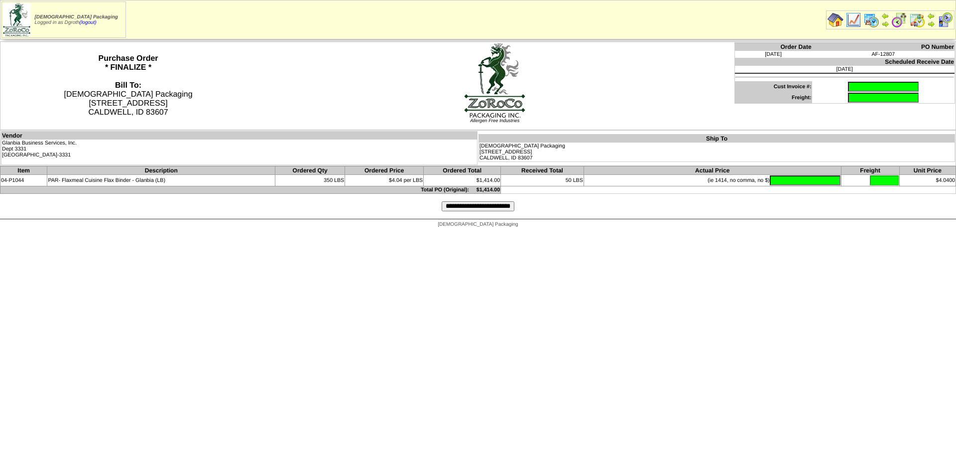  What do you see at coordinates (384, 180) in the screenshot?
I see `td: $4.04 per LBS` at bounding box center [384, 180].